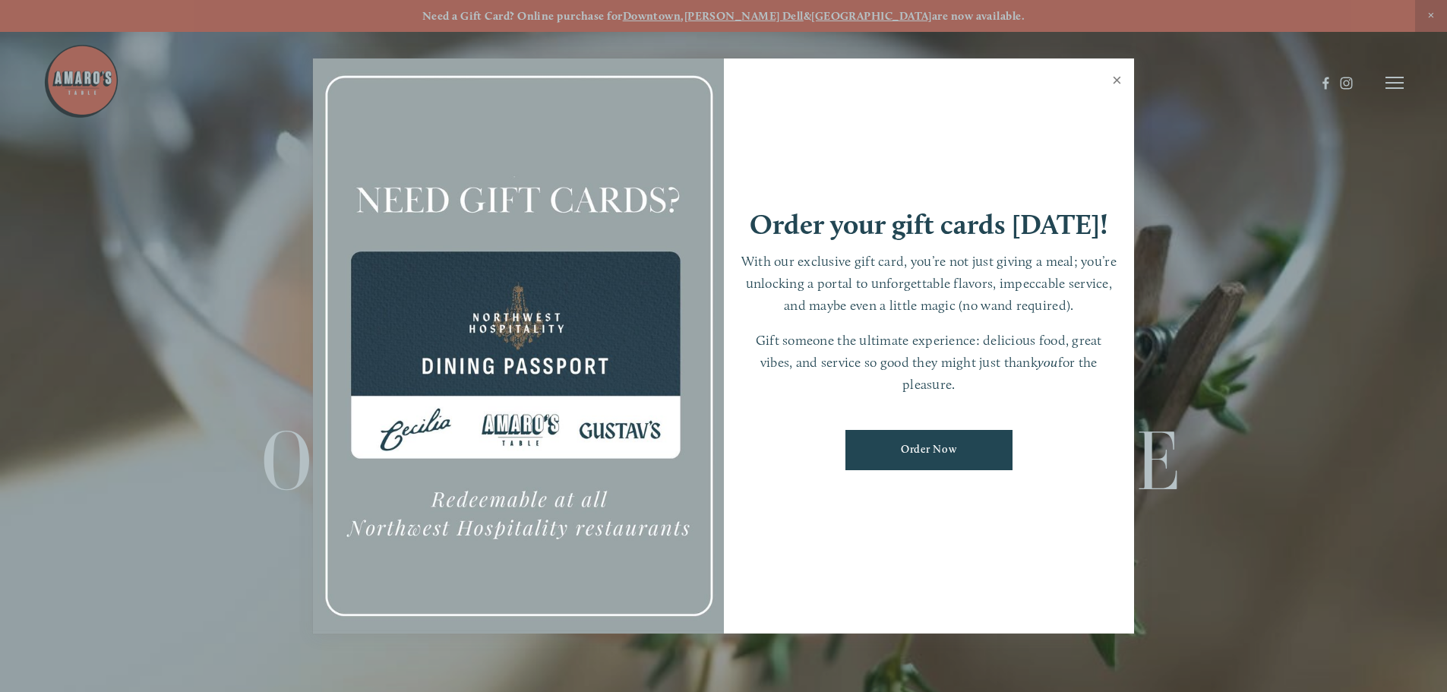 The width and height of the screenshot is (1447, 692). What do you see at coordinates (1047, 361) in the screenshot?
I see `em: you` at bounding box center [1047, 361].